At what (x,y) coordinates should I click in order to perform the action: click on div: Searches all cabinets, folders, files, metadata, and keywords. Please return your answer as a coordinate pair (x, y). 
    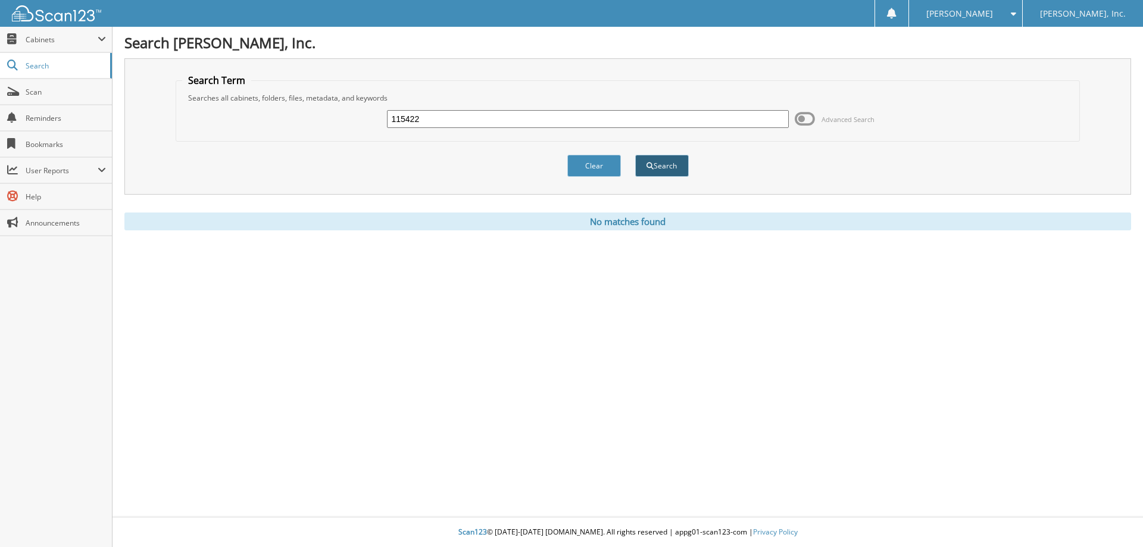
    Looking at the image, I should click on (628, 98).